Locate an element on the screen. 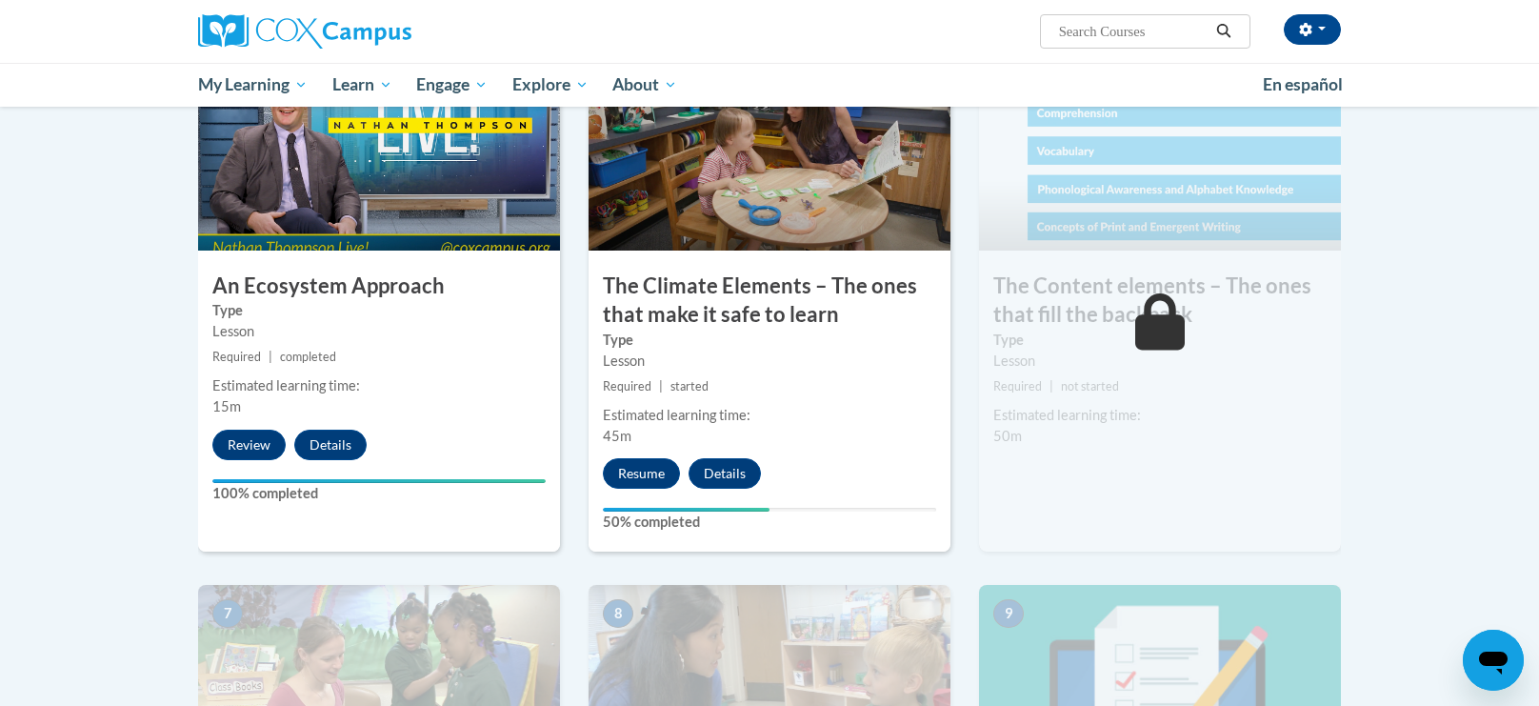 Image resolution: width=1539 pixels, height=706 pixels. span: About is located at coordinates (645, 85).